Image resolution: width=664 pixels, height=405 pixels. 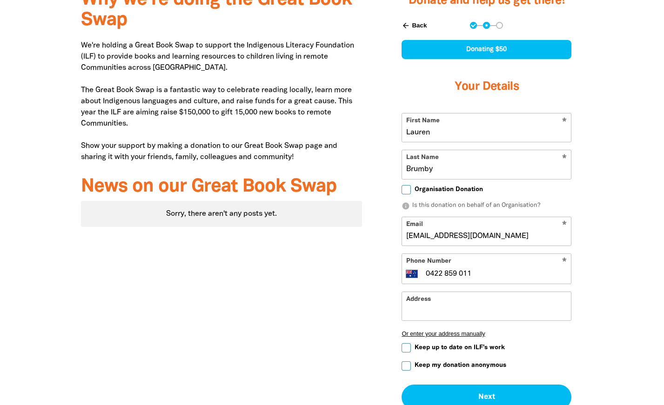 What do you see at coordinates (499, 25) in the screenshot?
I see `button: Navigate to step 3 of 3 to enter your payment details` at bounding box center [499, 25].